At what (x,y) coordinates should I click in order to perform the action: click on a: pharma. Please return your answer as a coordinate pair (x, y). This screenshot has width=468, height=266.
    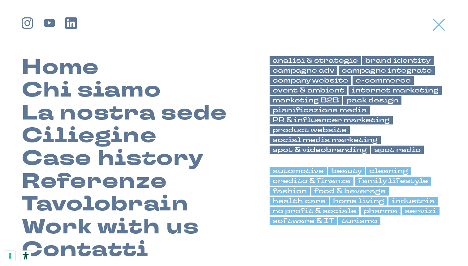
    Looking at the image, I should click on (381, 211).